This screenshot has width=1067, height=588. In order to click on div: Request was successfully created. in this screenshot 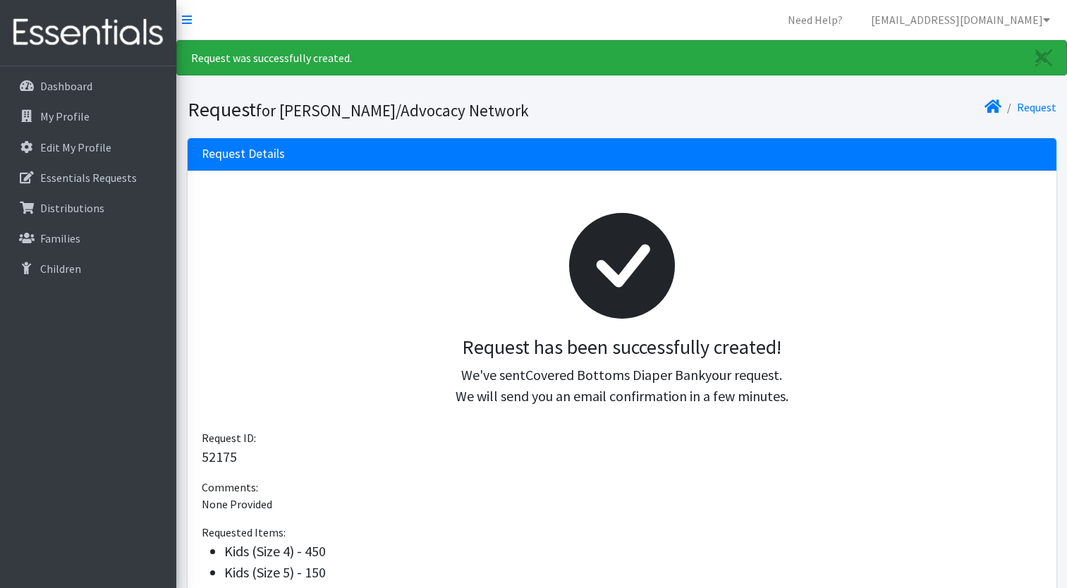, I will do `click(621, 58)`.